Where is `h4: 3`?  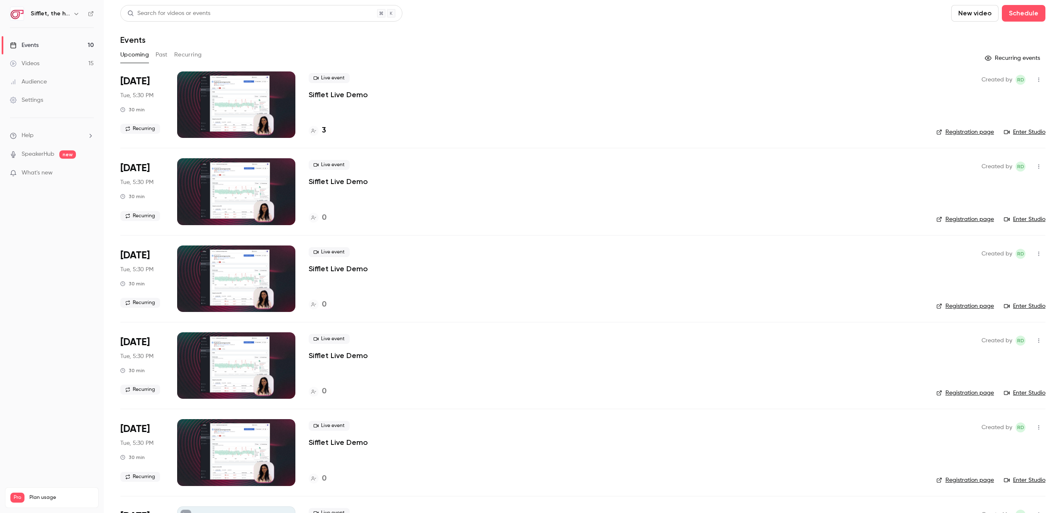 h4: 3 is located at coordinates (324, 130).